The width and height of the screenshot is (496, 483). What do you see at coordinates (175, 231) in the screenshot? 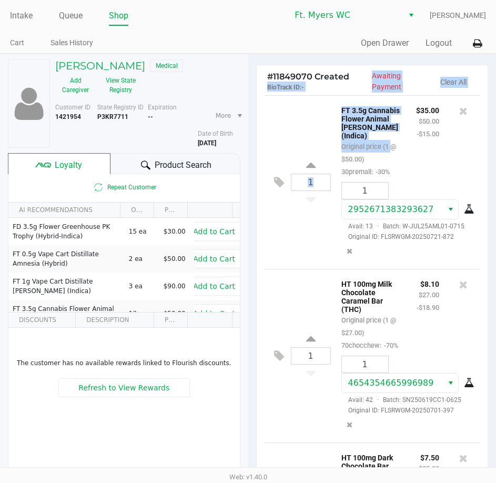
I see `span: $30.00` at bounding box center [175, 231].